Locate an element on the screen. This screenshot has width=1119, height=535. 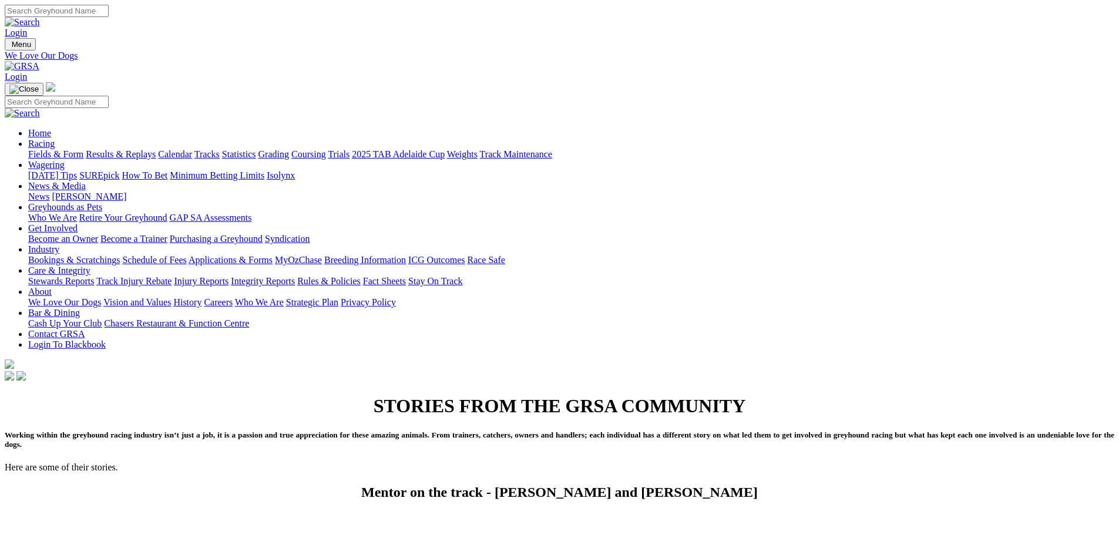
div: Get Involved is located at coordinates (571, 239).